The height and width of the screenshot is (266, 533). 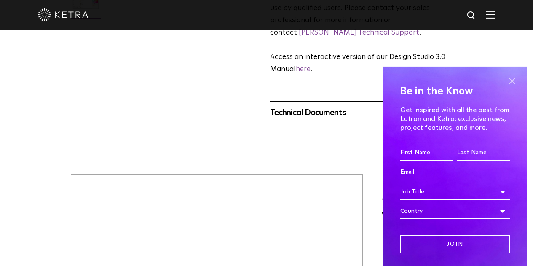 I want to click on div: Country, so click(x=455, y=211).